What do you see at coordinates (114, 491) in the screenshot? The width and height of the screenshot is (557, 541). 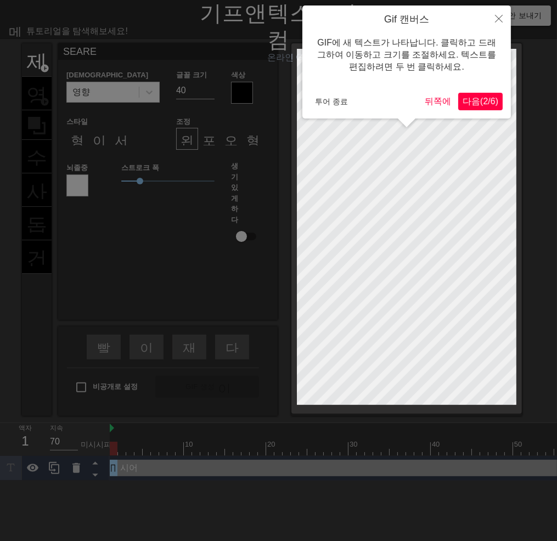 I see `font: 드래그 핸들` at bounding box center [114, 491].